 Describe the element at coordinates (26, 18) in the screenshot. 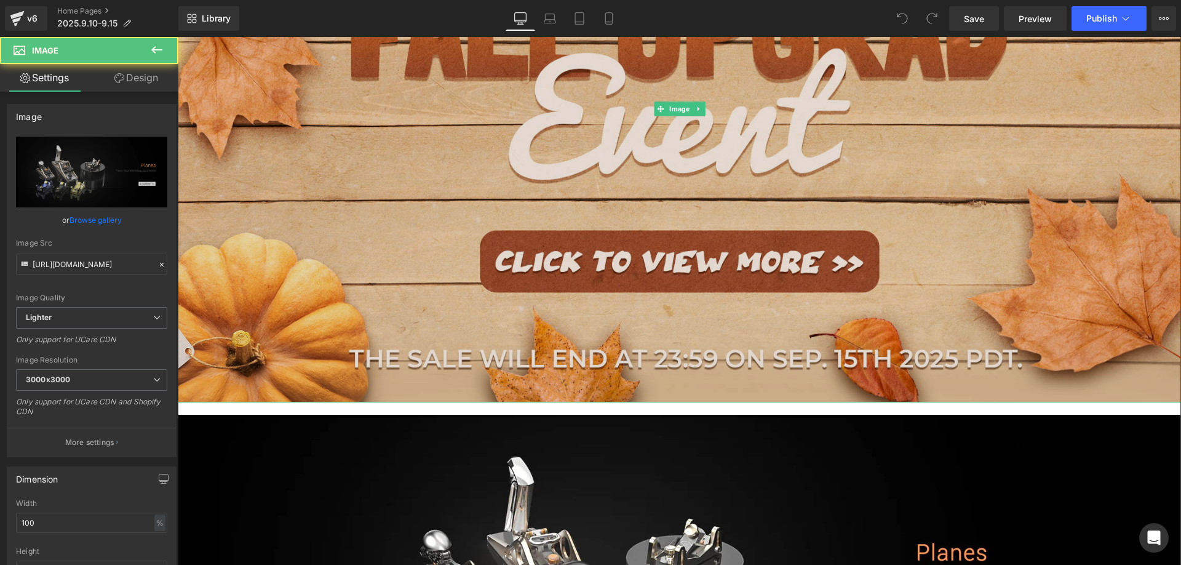

I see `a: v6` at that location.